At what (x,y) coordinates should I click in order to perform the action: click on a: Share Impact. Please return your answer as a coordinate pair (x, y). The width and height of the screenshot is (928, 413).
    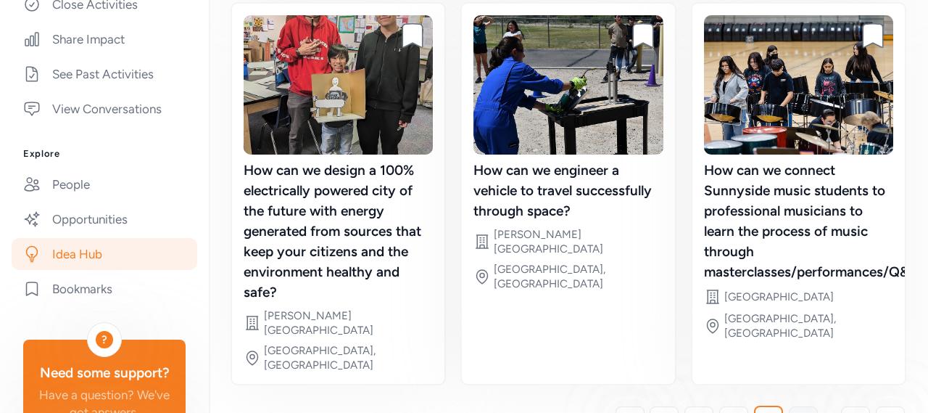
    Looking at the image, I should click on (104, 39).